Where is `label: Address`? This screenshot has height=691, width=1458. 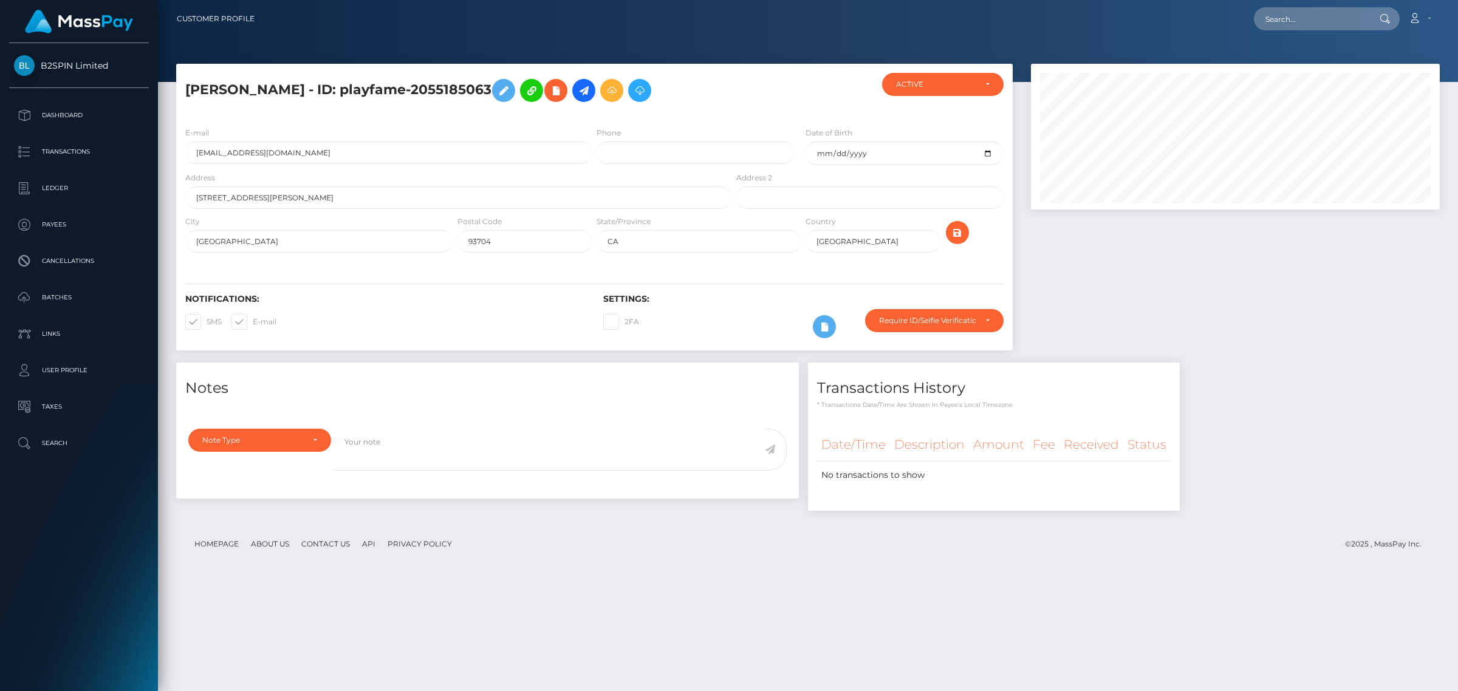 label: Address is located at coordinates (200, 178).